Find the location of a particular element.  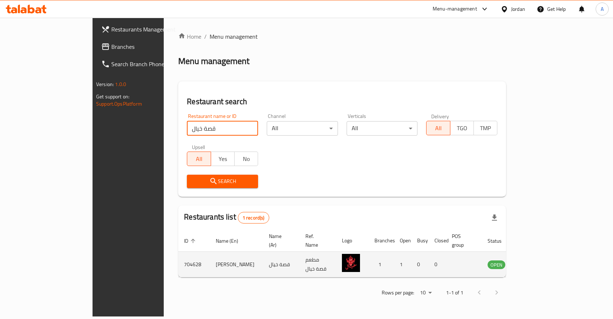

span: Menu management is located at coordinates (234, 37).